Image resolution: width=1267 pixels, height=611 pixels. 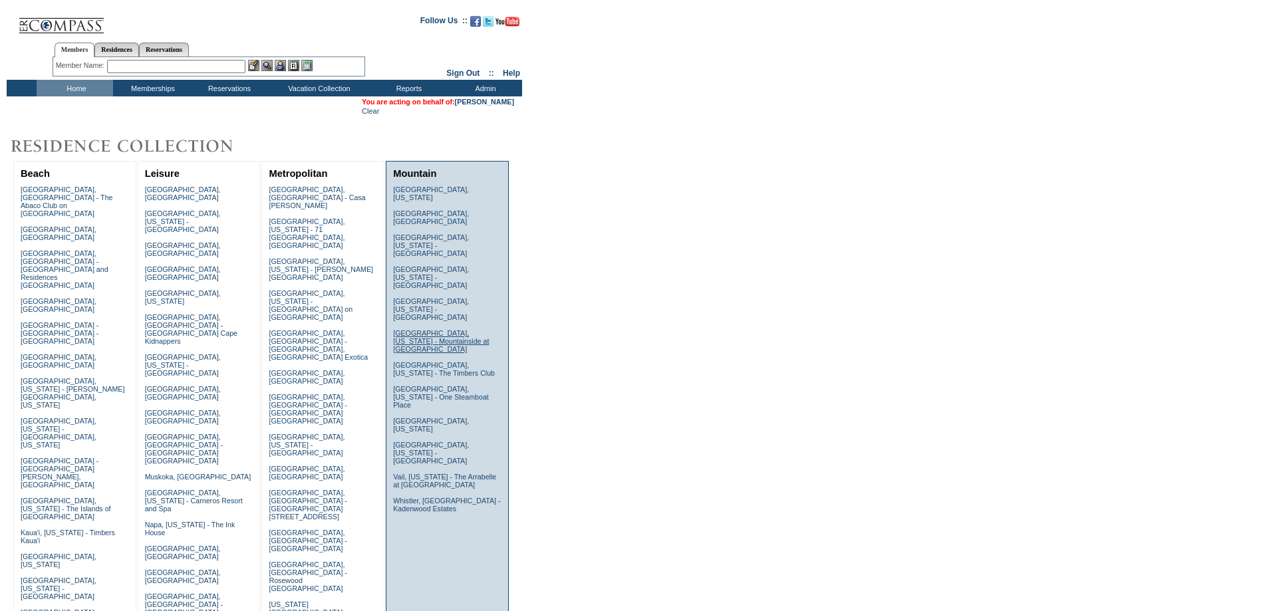 I want to click on a: Metropolitan, so click(x=298, y=174).